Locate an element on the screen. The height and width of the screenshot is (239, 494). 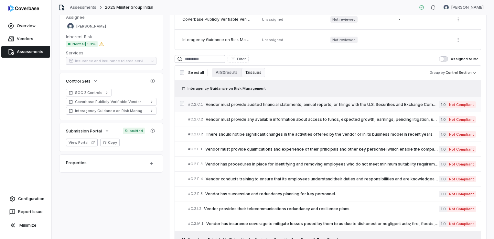
span: Coverbase Publicly Verifiable Vendor Controls is located at coordinates (111, 102).